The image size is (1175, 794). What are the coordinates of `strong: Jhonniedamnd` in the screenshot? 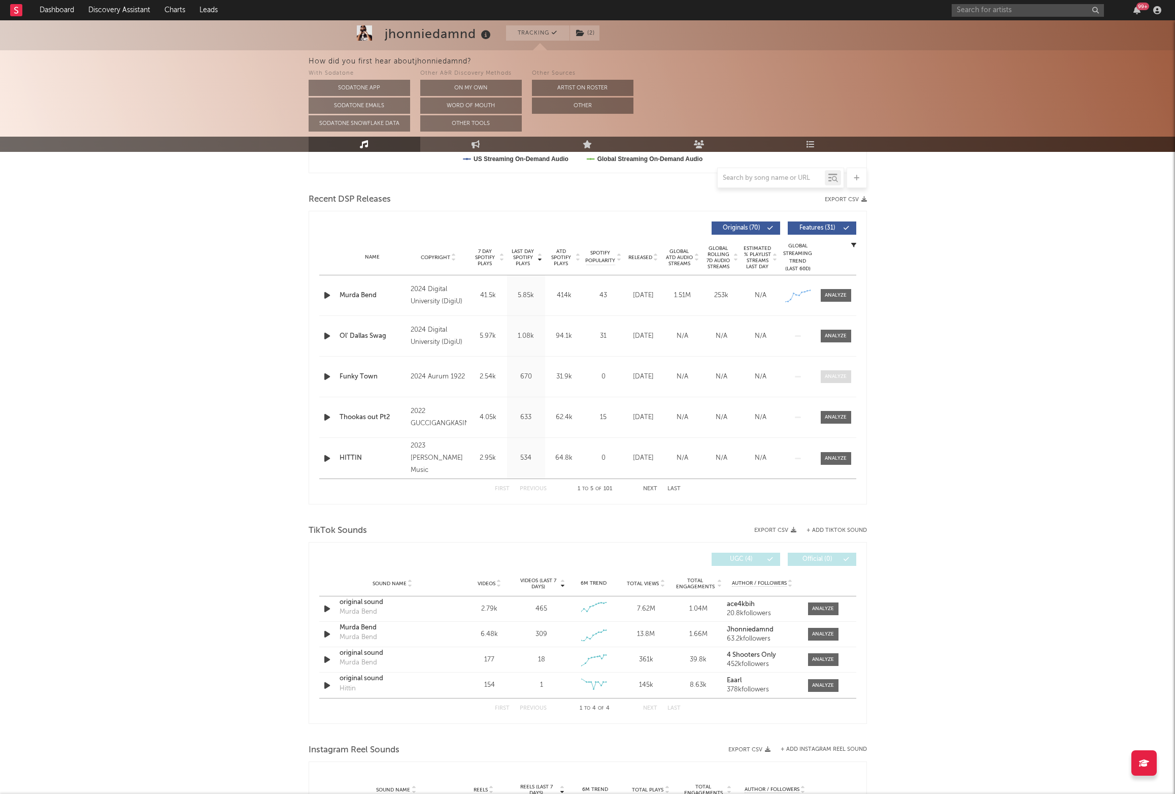 It's located at (750, 629).